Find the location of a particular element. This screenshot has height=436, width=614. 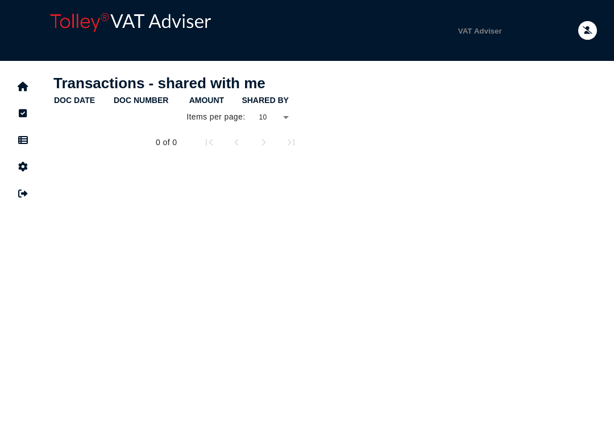

h1: Transactions - shared with me is located at coordinates (181, 83).